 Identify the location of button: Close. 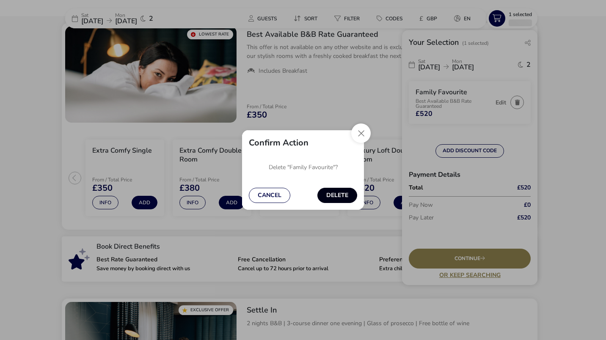
(361, 133).